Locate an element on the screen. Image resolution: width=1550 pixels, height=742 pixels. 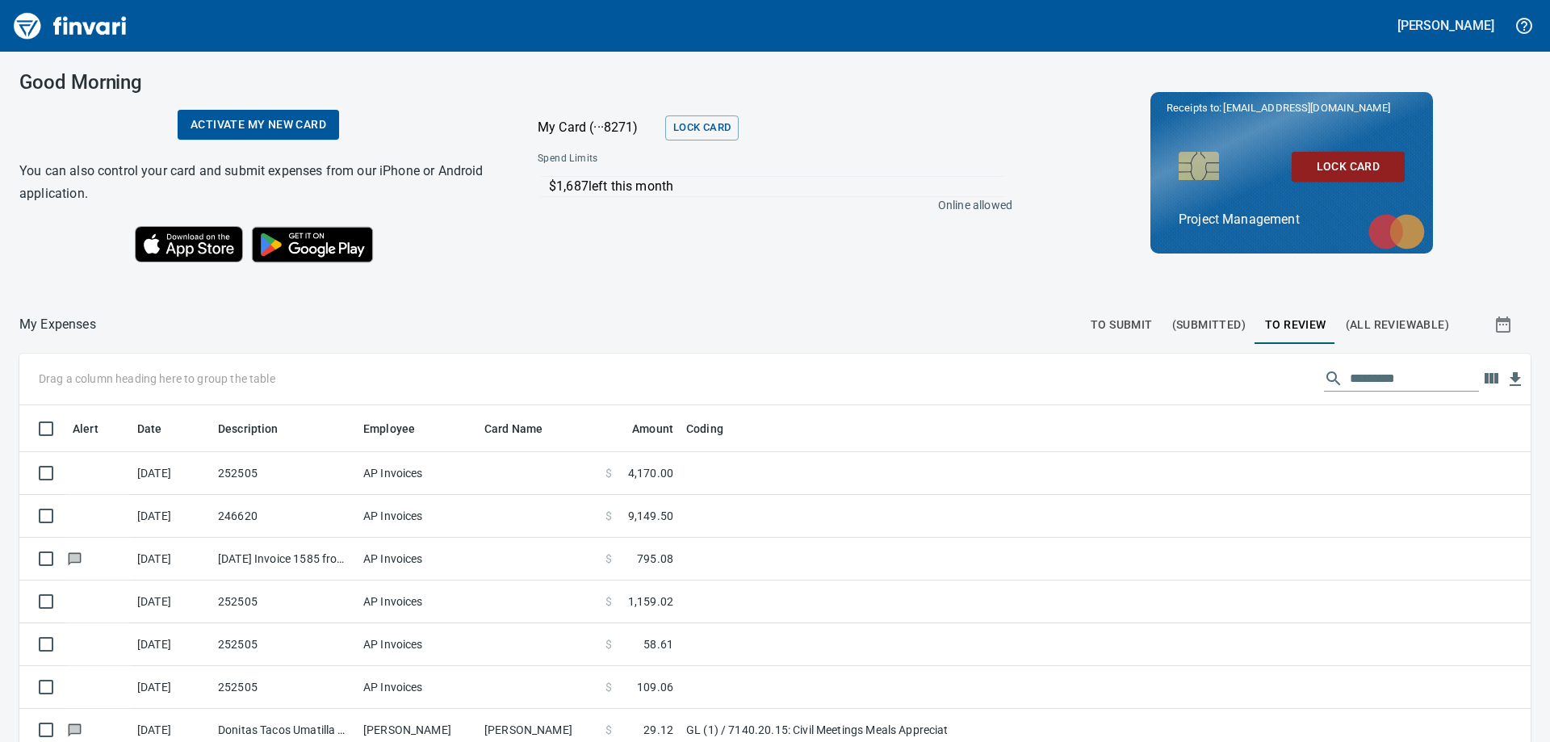
span: 29.12 is located at coordinates (658, 730).